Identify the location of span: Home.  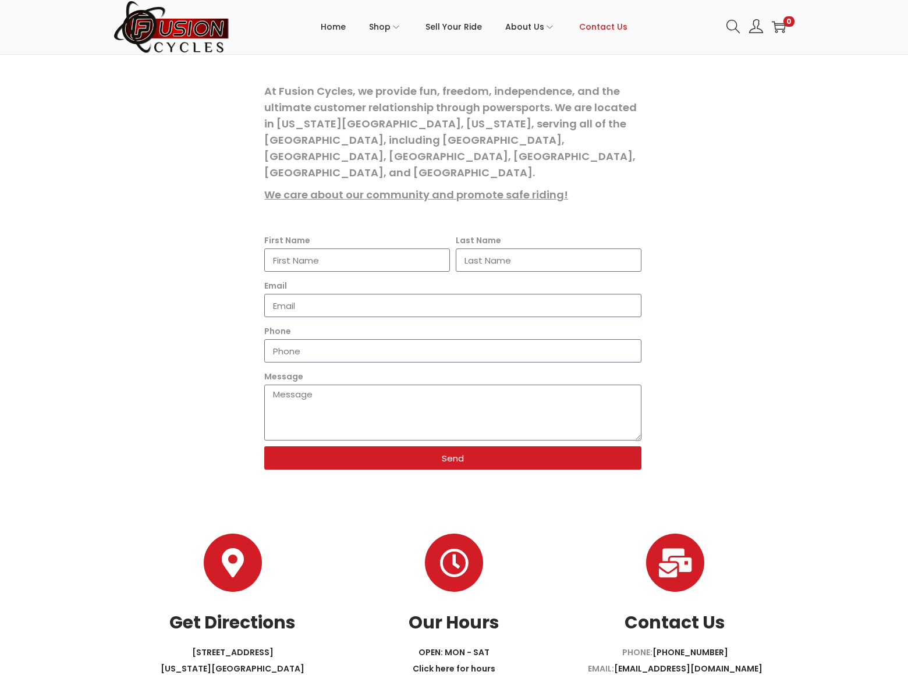
(333, 27).